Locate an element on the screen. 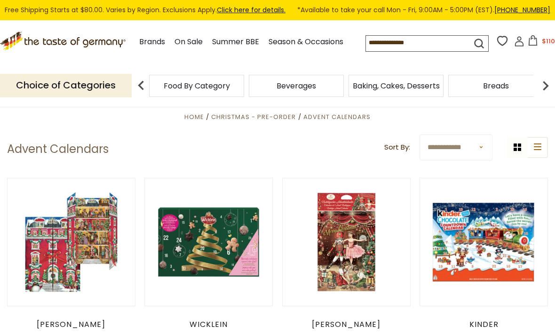 The width and height of the screenshot is (555, 334). img: Windel Manor House Advent Calendar is located at coordinates (71, 242).